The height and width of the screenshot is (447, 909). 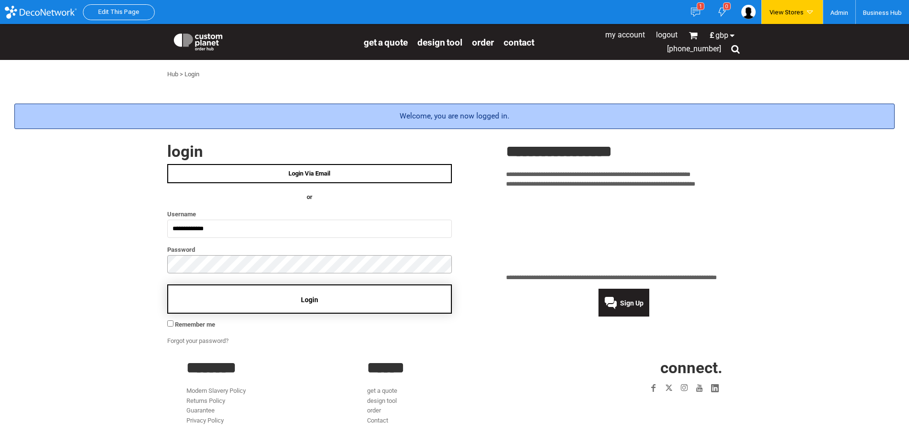 I want to click on div: Login, so click(x=192, y=74).